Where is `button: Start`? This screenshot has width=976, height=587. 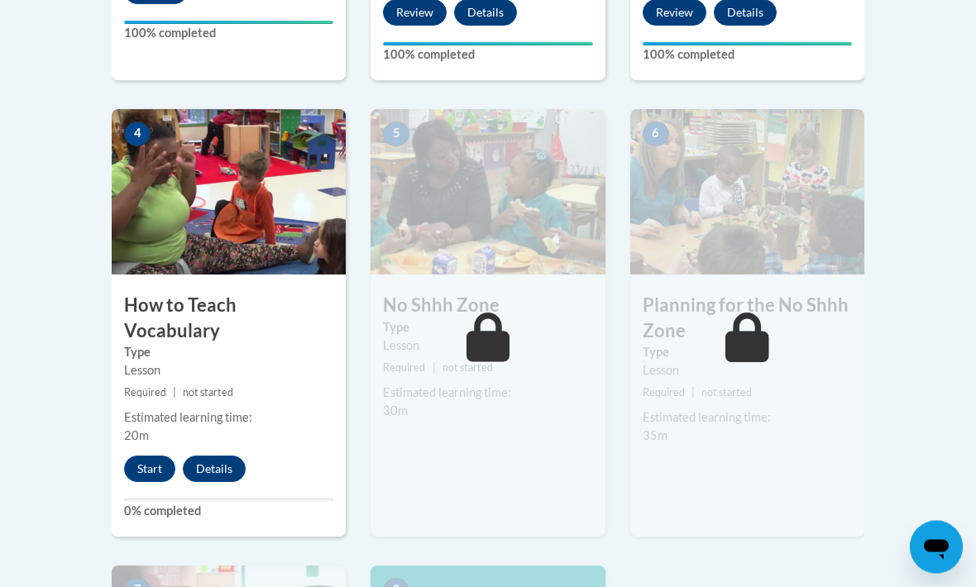 button: Start is located at coordinates (150, 470).